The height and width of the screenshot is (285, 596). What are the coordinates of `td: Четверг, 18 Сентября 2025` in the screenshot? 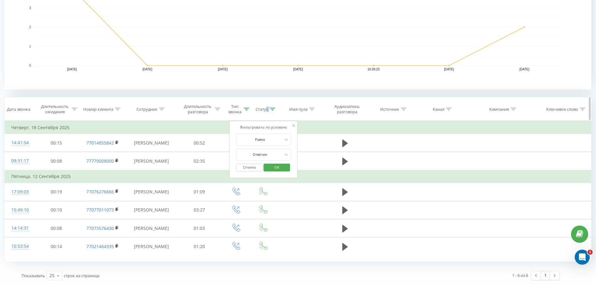 It's located at (298, 128).